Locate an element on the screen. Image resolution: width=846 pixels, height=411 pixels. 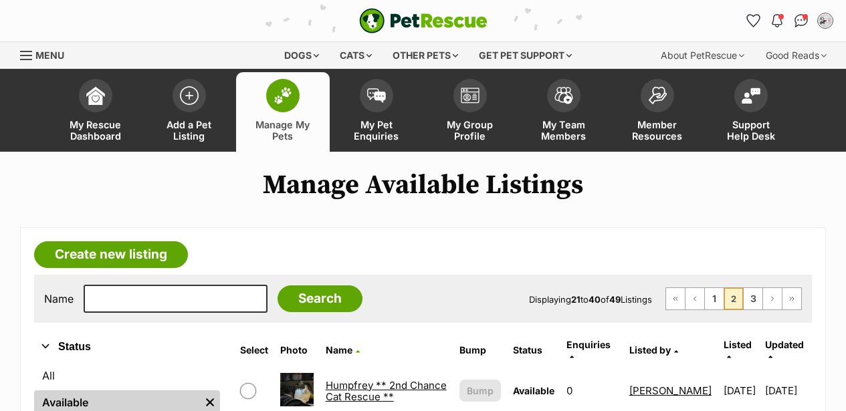
span: Support Help Desk is located at coordinates (751, 130).